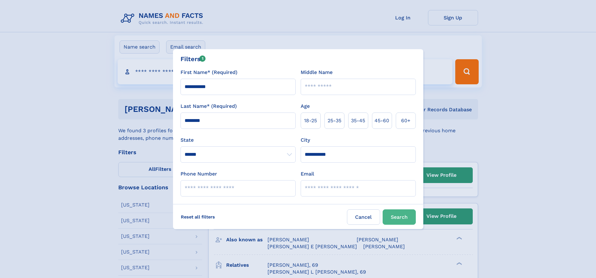 This screenshot has width=596, height=278. What do you see at coordinates (358, 121) in the screenshot?
I see `span: 35‑45` at bounding box center [358, 121].